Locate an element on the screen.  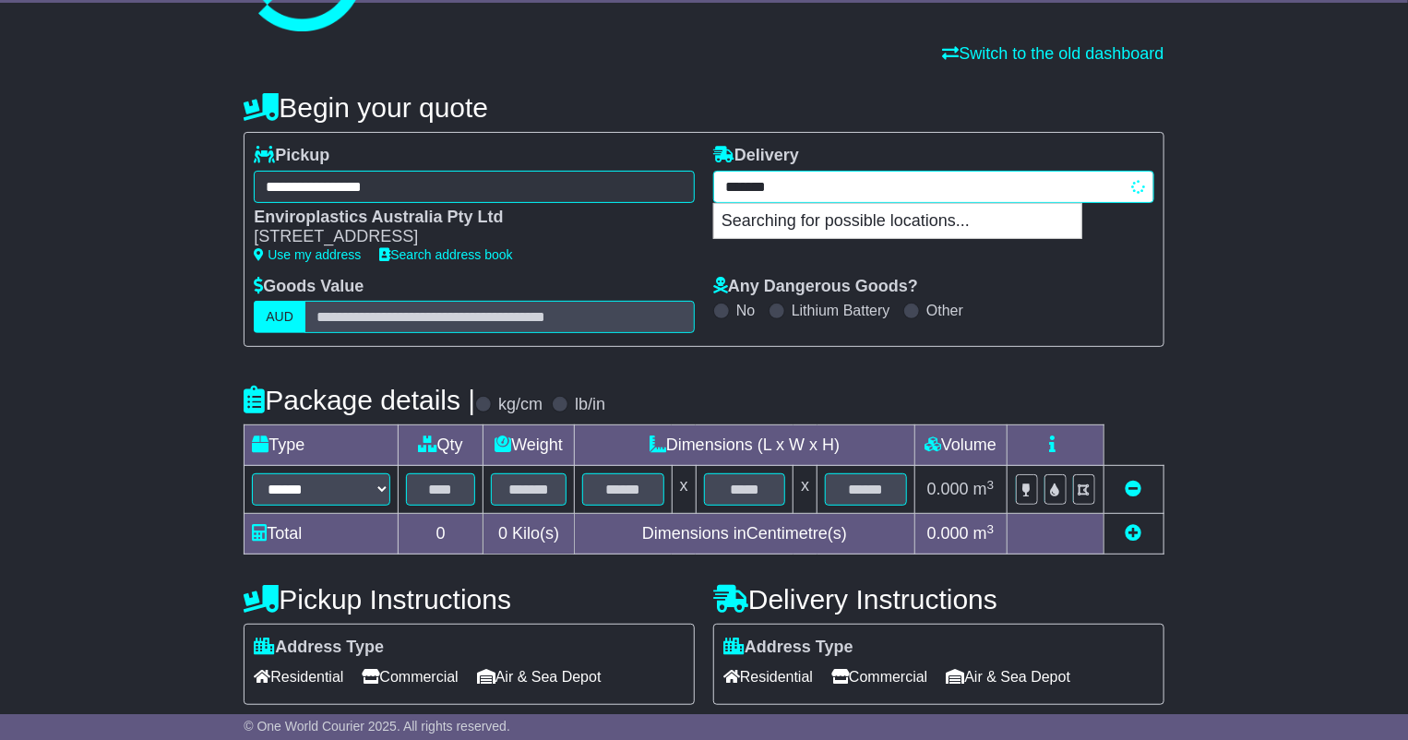
h4: Begin your quote is located at coordinates (703, 107).